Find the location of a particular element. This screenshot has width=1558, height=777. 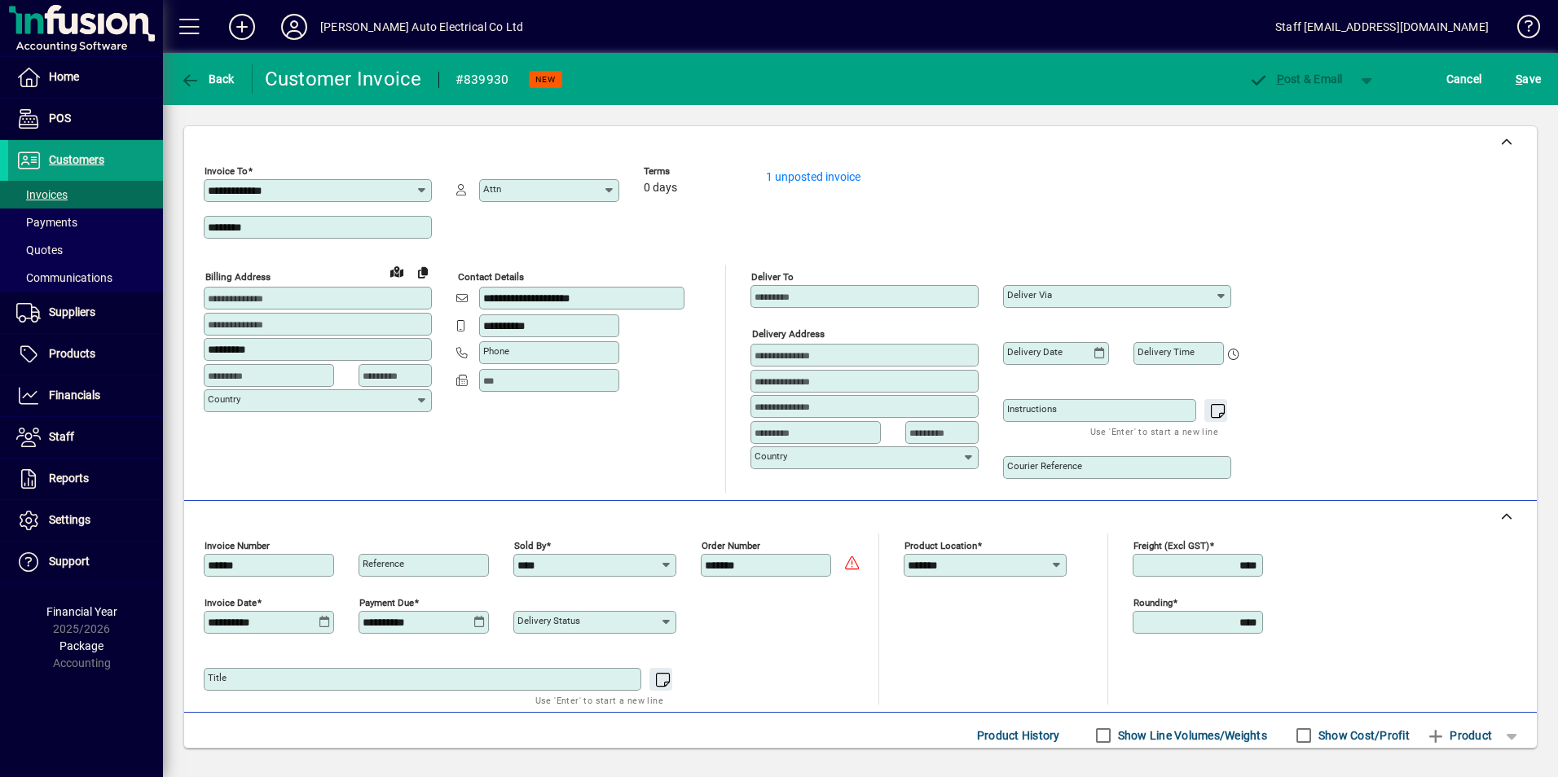

span: Product History is located at coordinates (1018, 736).